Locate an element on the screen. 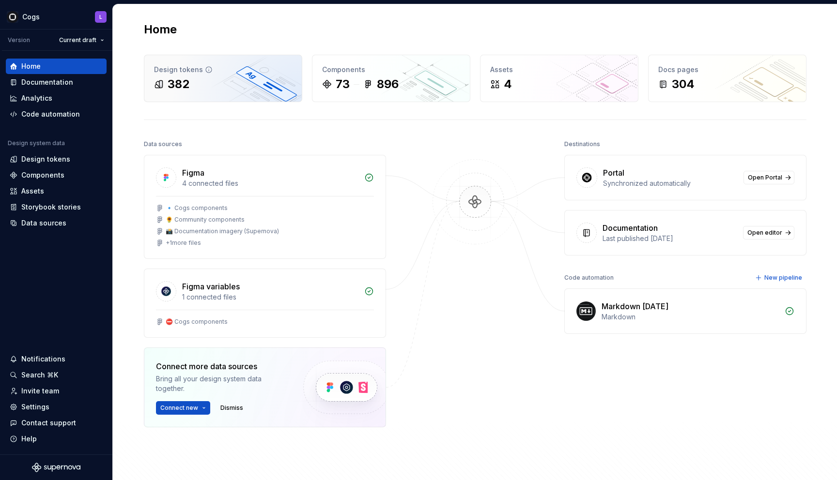 The image size is (837, 480). span: Open Portal is located at coordinates (764, 178).